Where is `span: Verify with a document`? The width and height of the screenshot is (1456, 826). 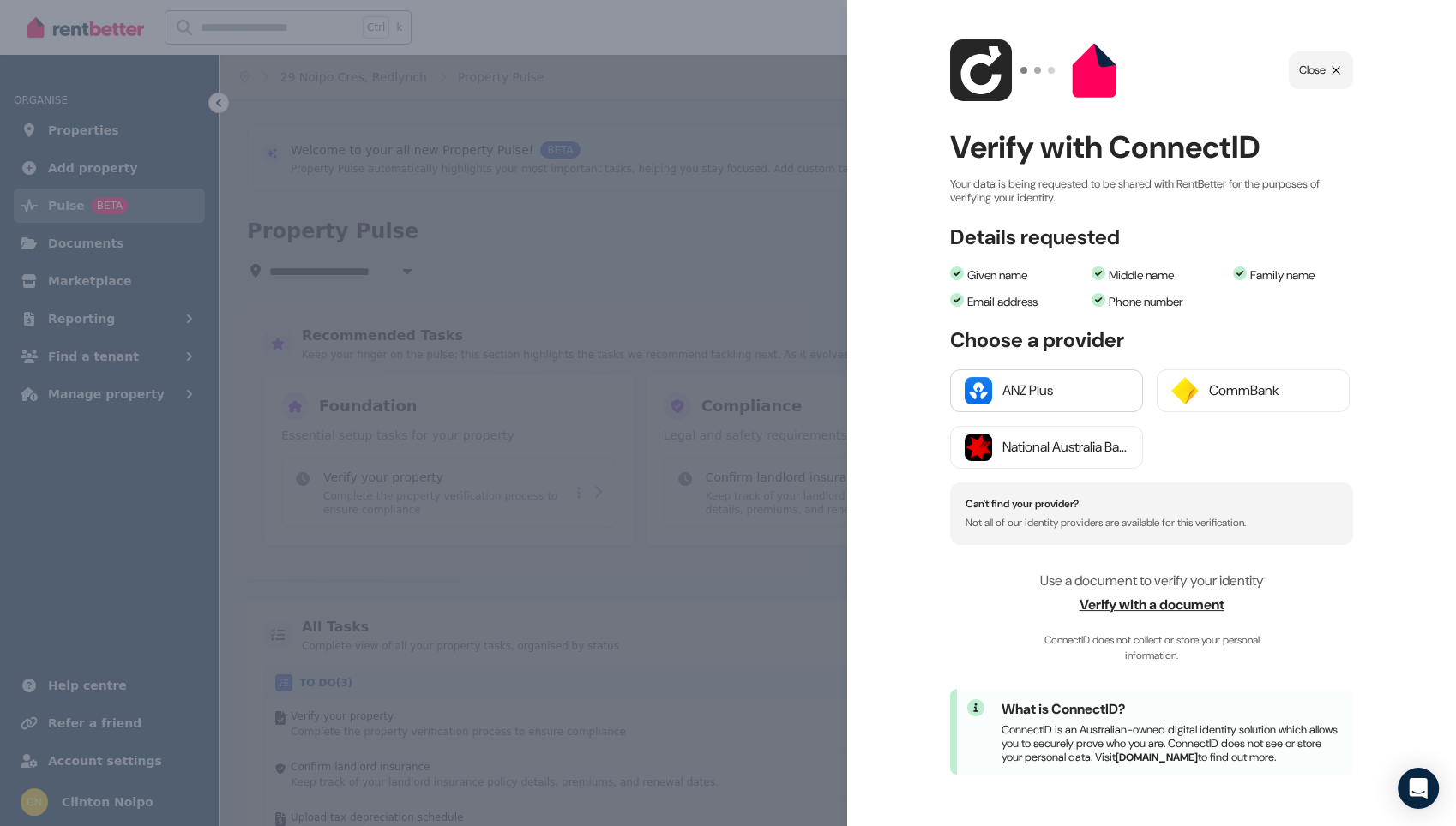
span: Verify with a document is located at coordinates (1152, 605).